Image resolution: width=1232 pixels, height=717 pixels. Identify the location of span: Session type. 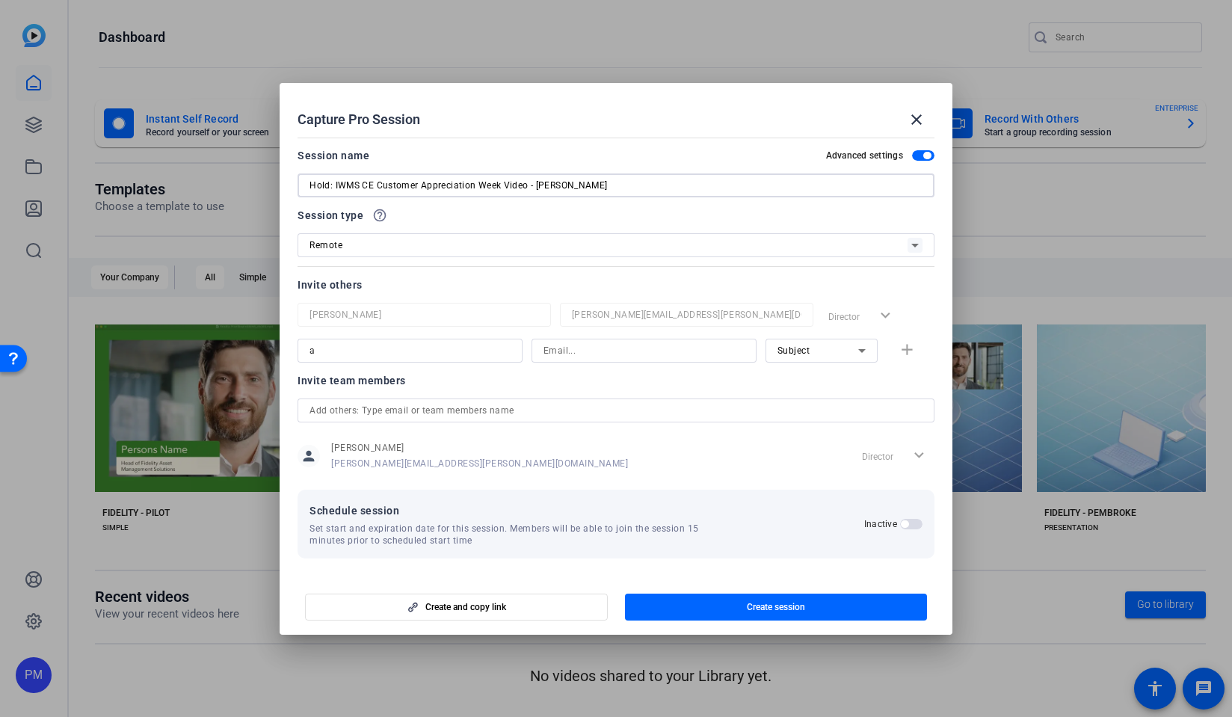
(331, 215).